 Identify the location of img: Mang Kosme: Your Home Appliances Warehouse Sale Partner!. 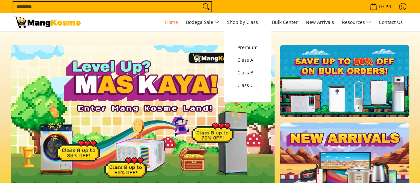
(48, 22).